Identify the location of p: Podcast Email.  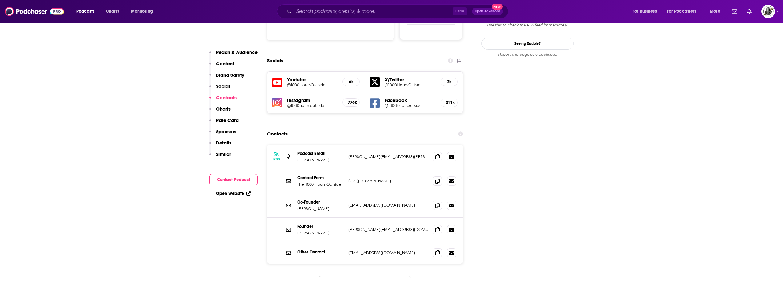
(320, 153).